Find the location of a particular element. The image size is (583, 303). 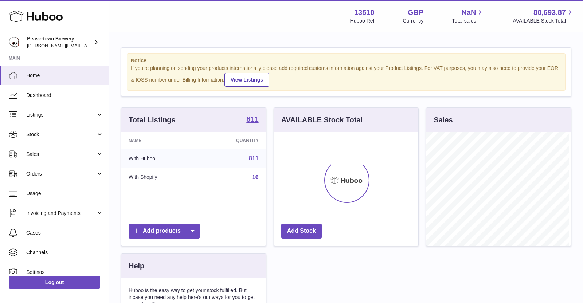

h3: AVAILABLE Stock Total is located at coordinates (322, 120).